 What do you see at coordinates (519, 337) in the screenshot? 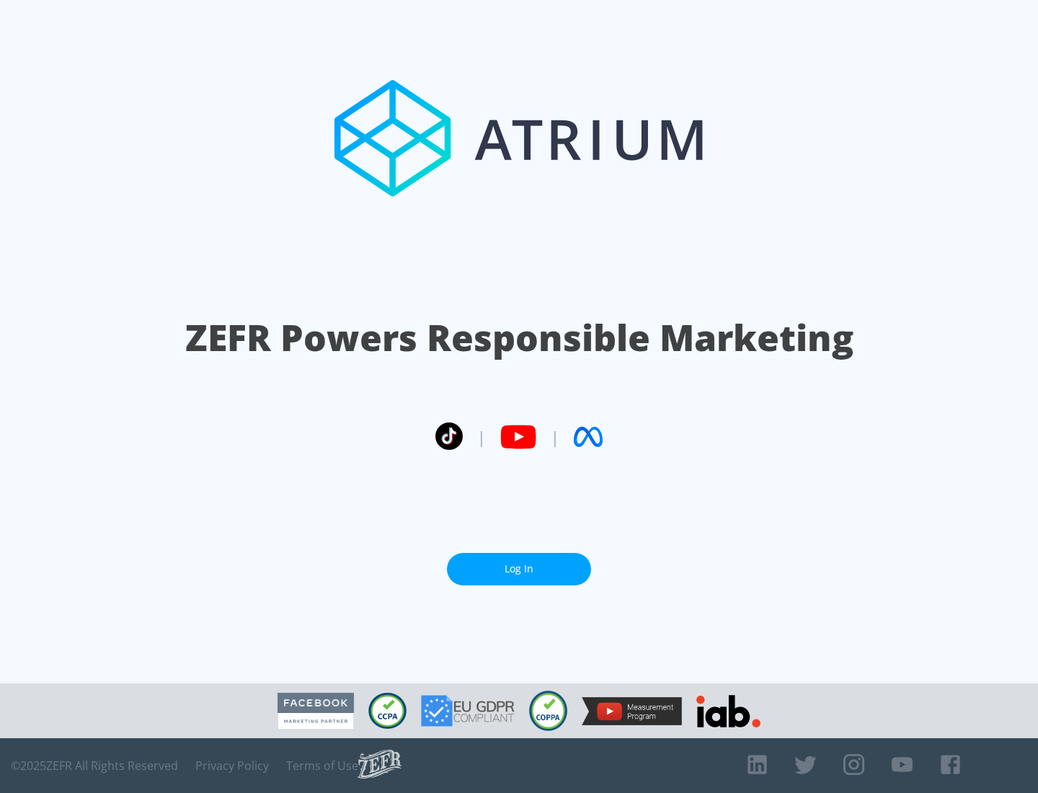
I see `h1: ZEFR Powers Responsible Marketing` at bounding box center [519, 337].